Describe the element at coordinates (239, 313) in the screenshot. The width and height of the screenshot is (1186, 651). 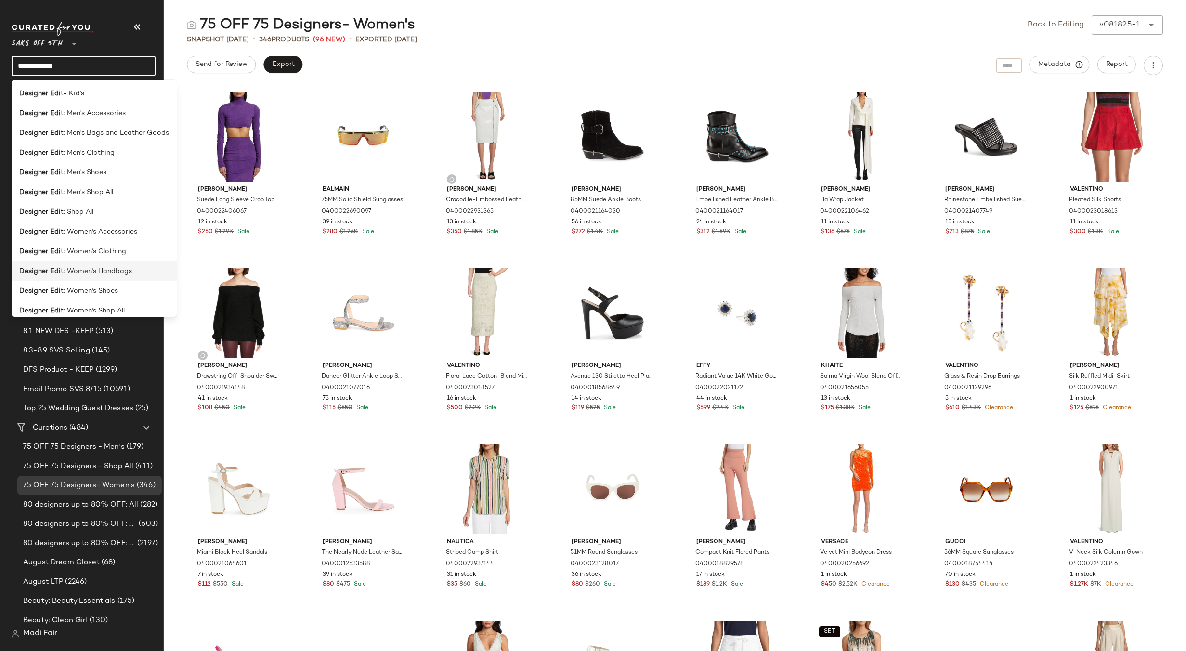
I see `img: 0400021934148_BLACK` at that location.